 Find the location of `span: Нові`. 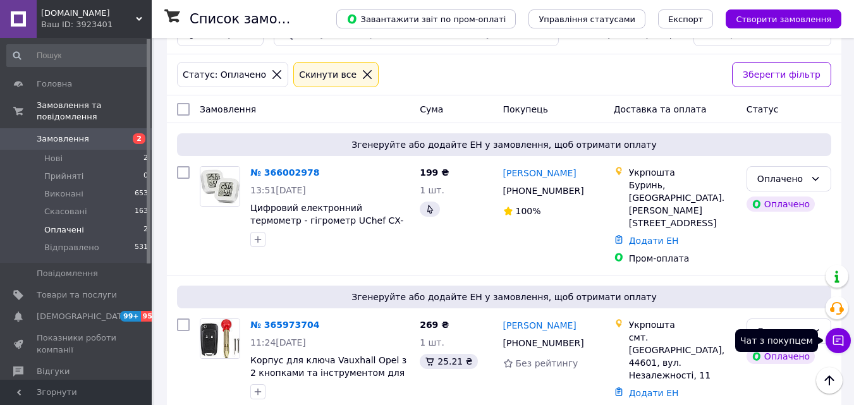

span: Нові is located at coordinates (53, 159).